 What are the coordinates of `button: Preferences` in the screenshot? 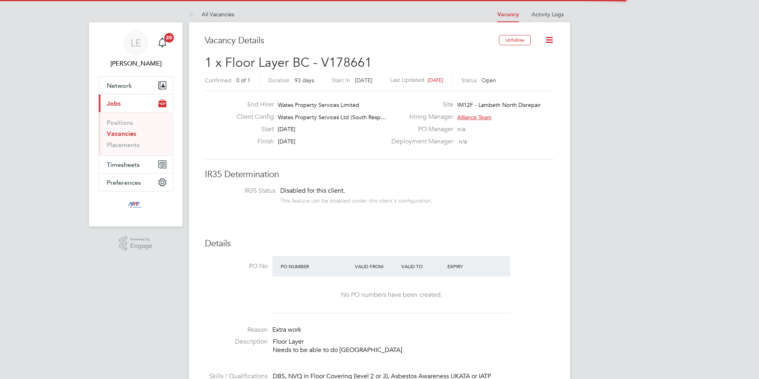 It's located at (136, 182).